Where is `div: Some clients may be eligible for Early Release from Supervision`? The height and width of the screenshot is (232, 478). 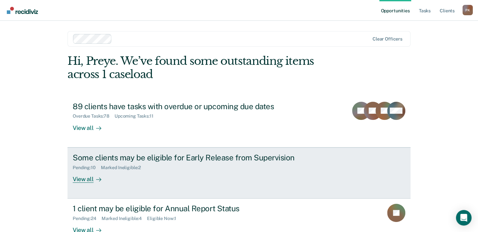
div: Some clients may be eligible for Early Release from Supervision is located at coordinates (187, 158).